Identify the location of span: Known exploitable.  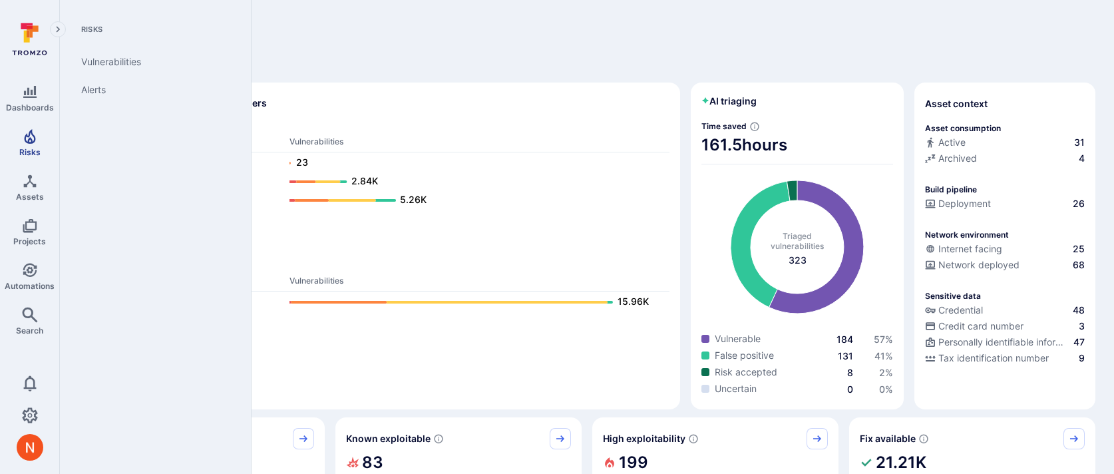
(388, 439).